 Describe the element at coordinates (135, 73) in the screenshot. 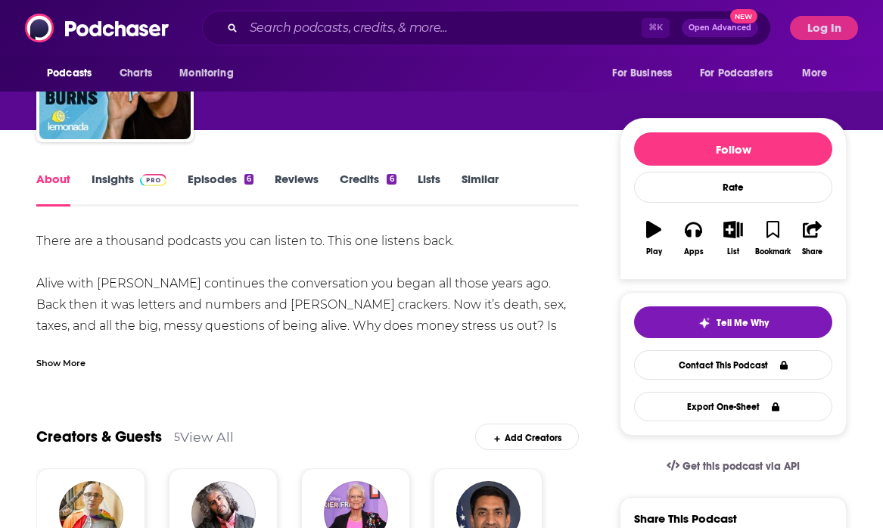

I see `span: Charts` at that location.